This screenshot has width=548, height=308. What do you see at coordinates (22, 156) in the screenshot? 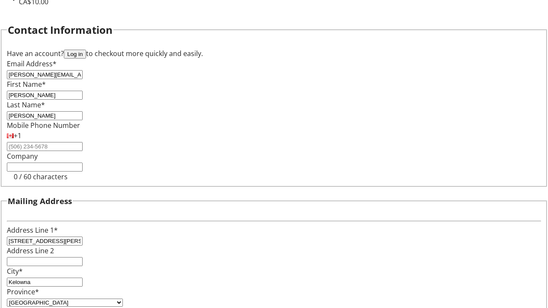
I see `label: Company` at bounding box center [22, 156].